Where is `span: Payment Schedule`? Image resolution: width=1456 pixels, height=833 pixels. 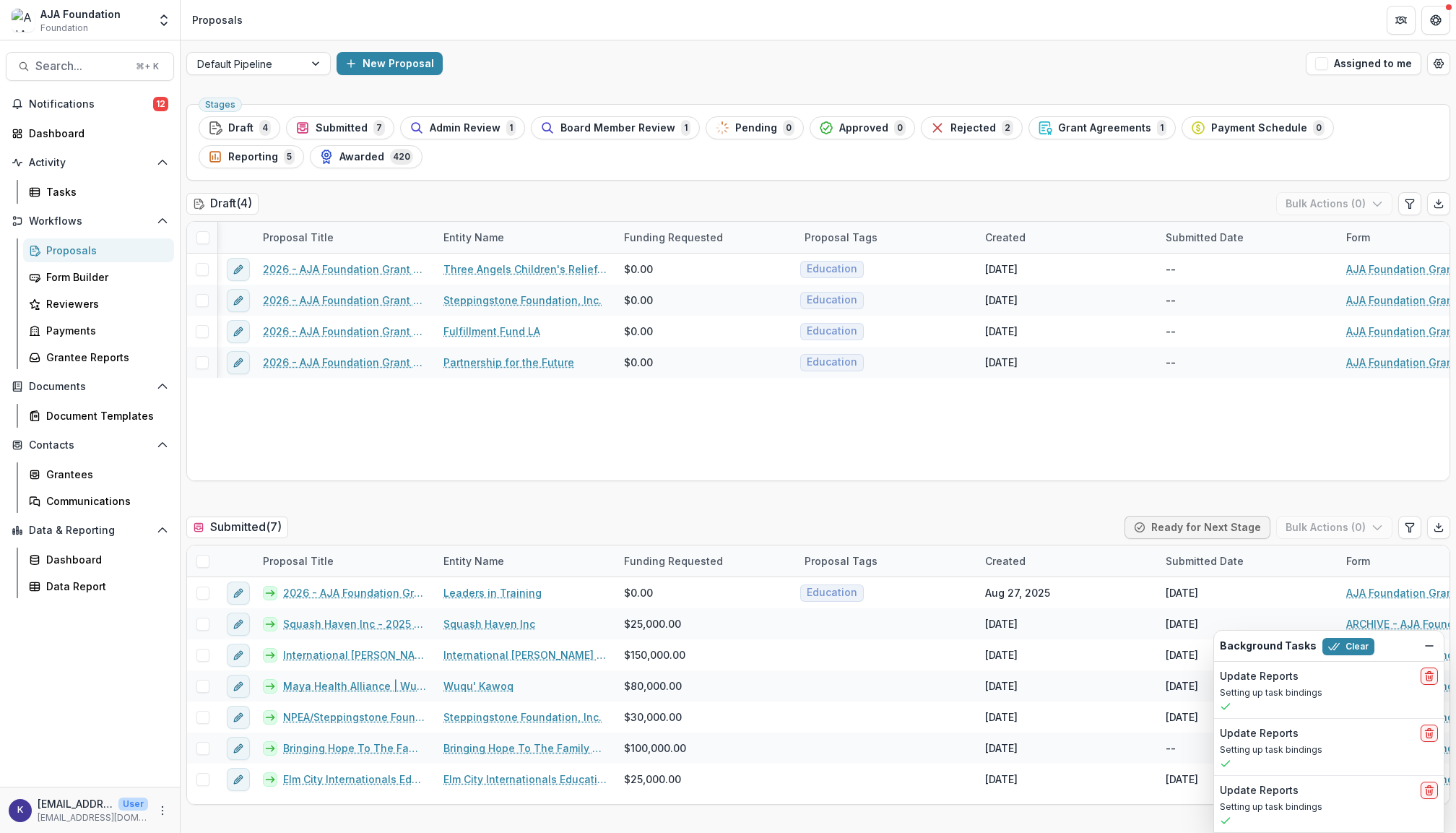 span: Payment Schedule is located at coordinates (1258, 128).